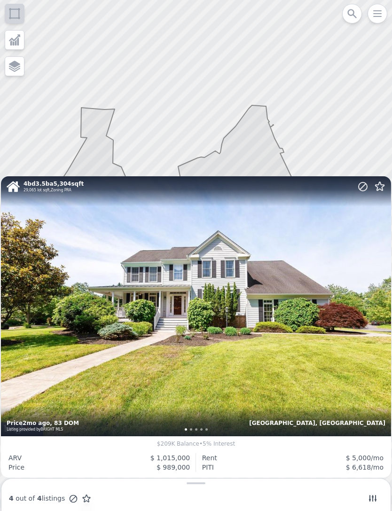 Image resolution: width=392 pixels, height=511 pixels. What do you see at coordinates (16, 467) in the screenshot?
I see `div: Price` at bounding box center [16, 467].